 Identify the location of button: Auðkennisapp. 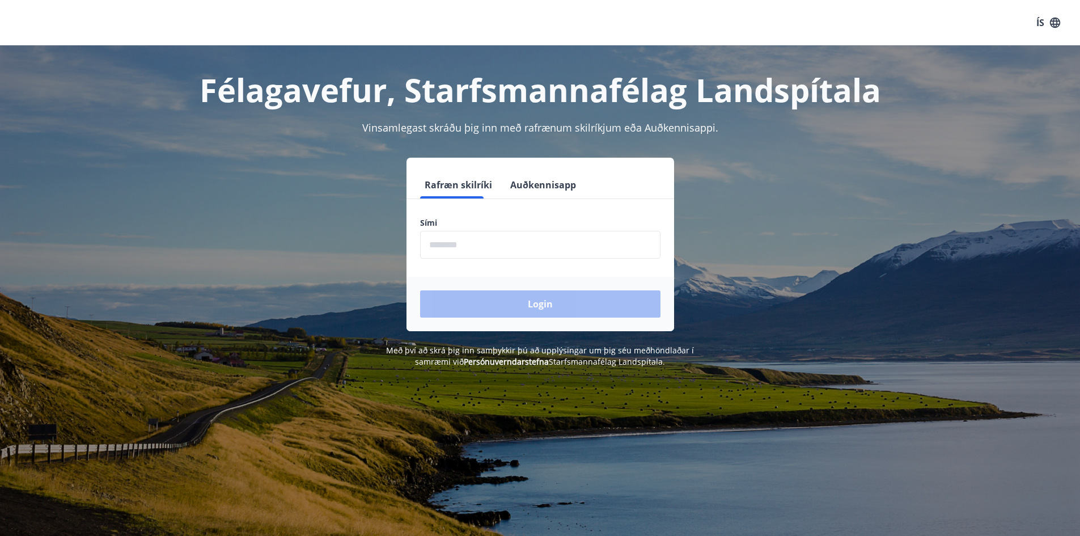
(543, 185).